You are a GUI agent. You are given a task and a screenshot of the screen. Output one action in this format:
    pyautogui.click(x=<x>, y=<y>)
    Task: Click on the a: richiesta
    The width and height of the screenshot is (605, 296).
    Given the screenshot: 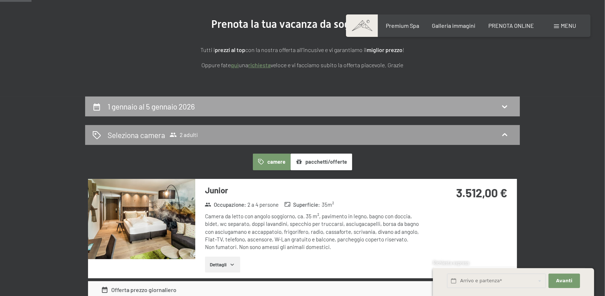 What is the action you would take?
    pyautogui.click(x=260, y=65)
    